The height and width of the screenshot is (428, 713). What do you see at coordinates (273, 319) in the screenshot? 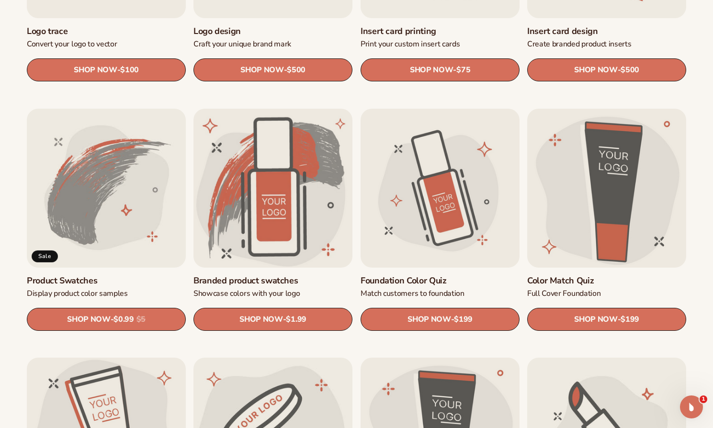
I see `a: SHOP NOW- $1.99` at bounding box center [273, 319].